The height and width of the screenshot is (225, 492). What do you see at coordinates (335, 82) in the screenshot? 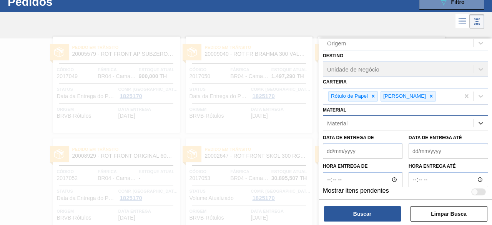
I see `label: Carteira` at bounding box center [335, 82].